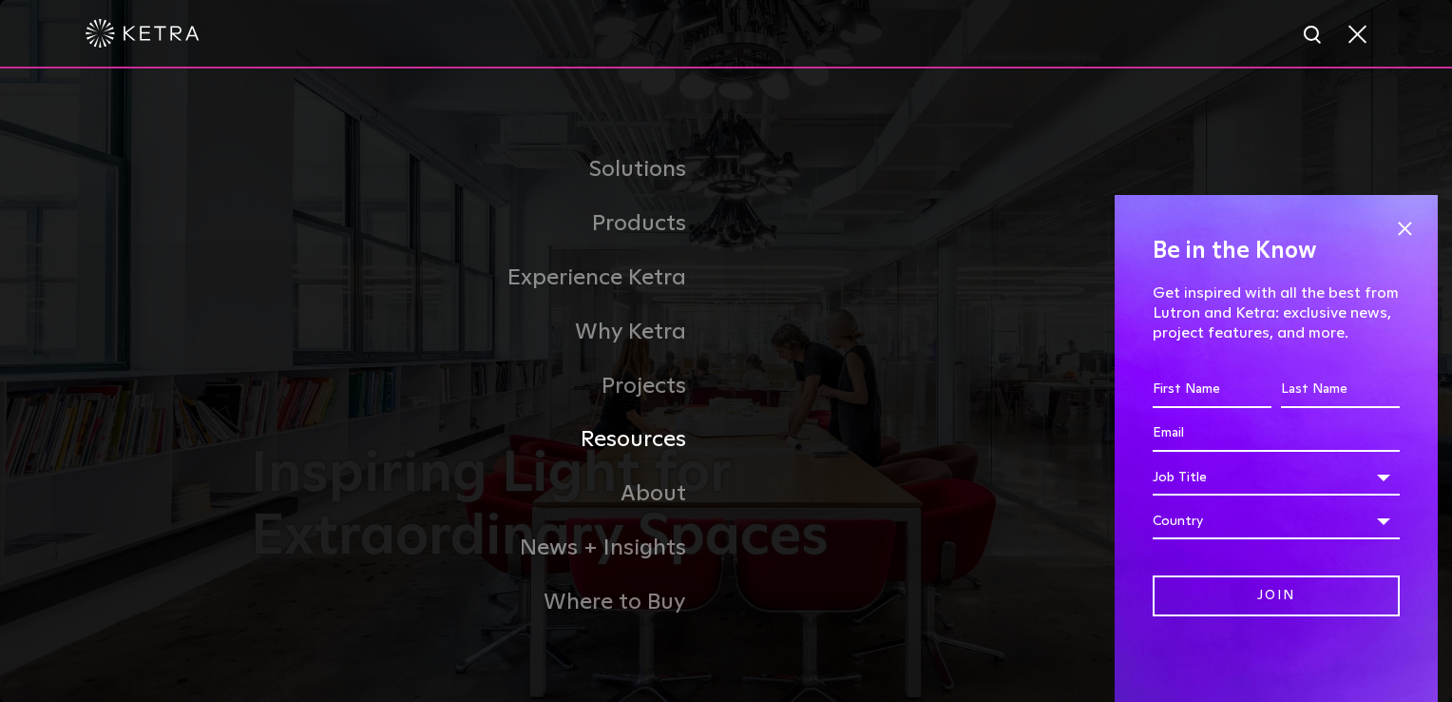  Describe the element at coordinates (1277, 477) in the screenshot. I see `div: Job Title` at that location.